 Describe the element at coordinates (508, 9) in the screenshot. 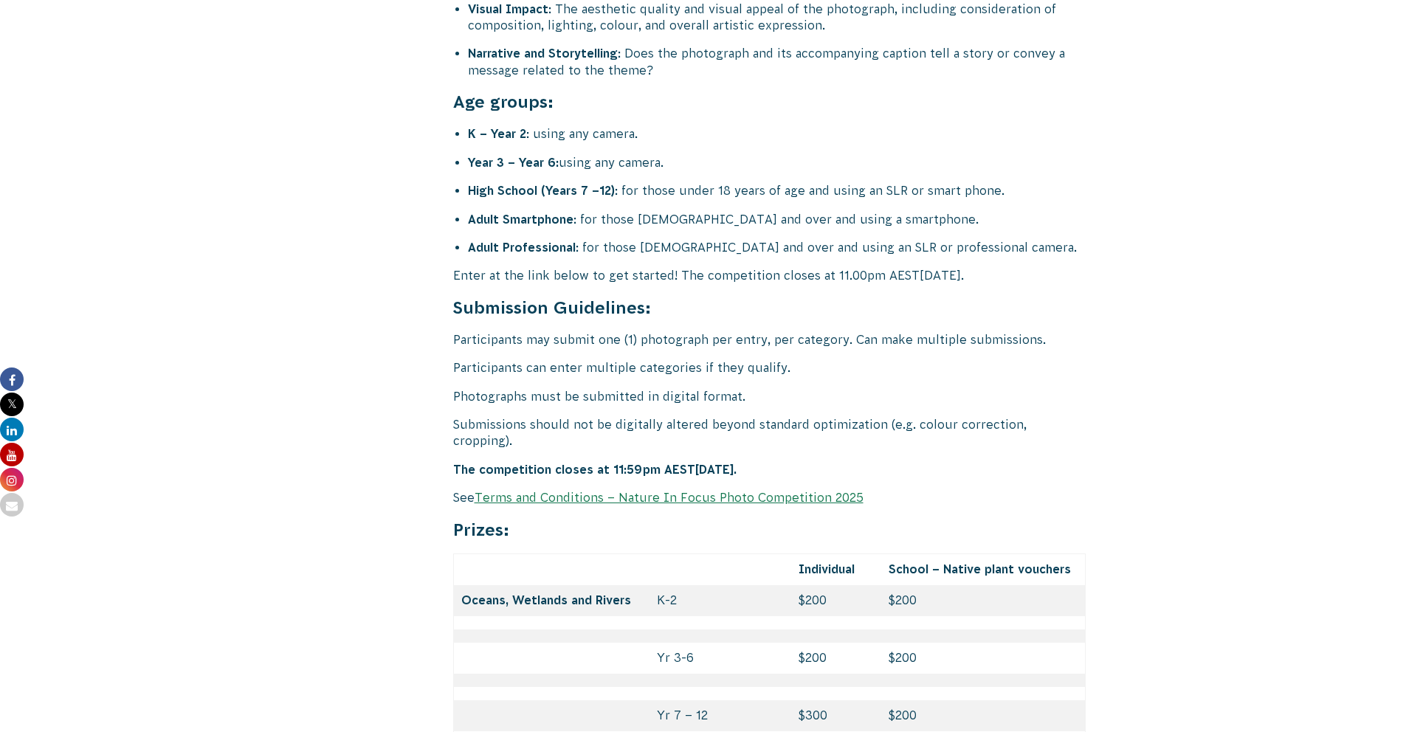

I see `strong: Visual Impact` at that location.